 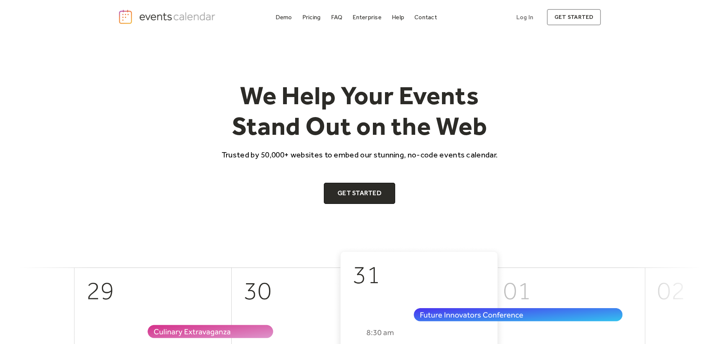 I want to click on a: get started, so click(x=574, y=17).